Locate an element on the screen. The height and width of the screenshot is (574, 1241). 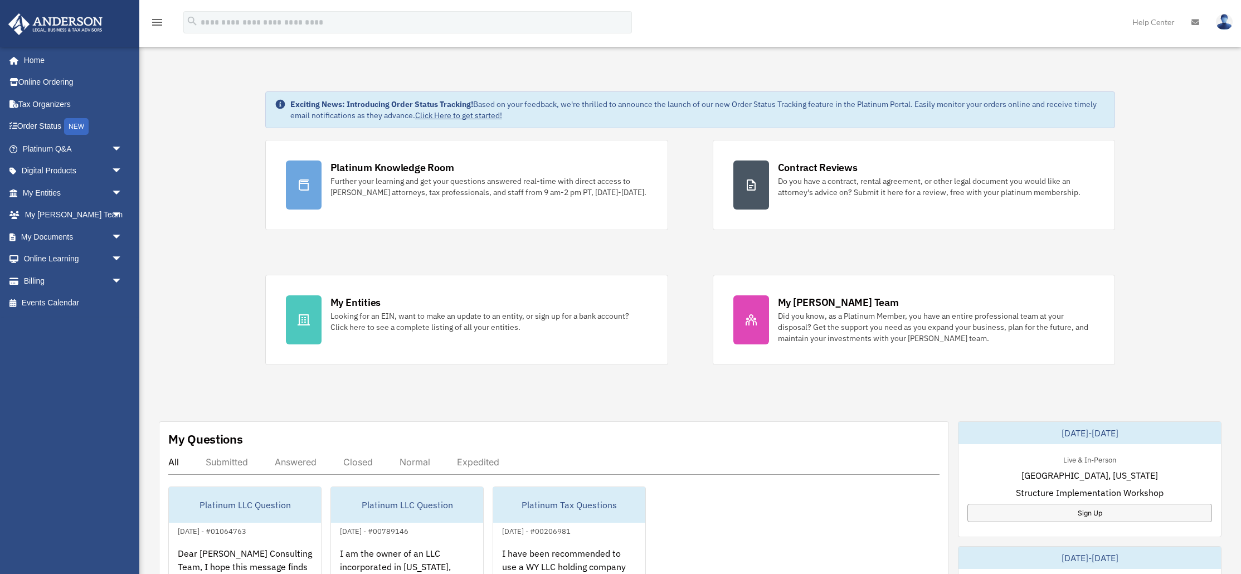
span: Structure Implementation Workshop is located at coordinates (1089, 493).